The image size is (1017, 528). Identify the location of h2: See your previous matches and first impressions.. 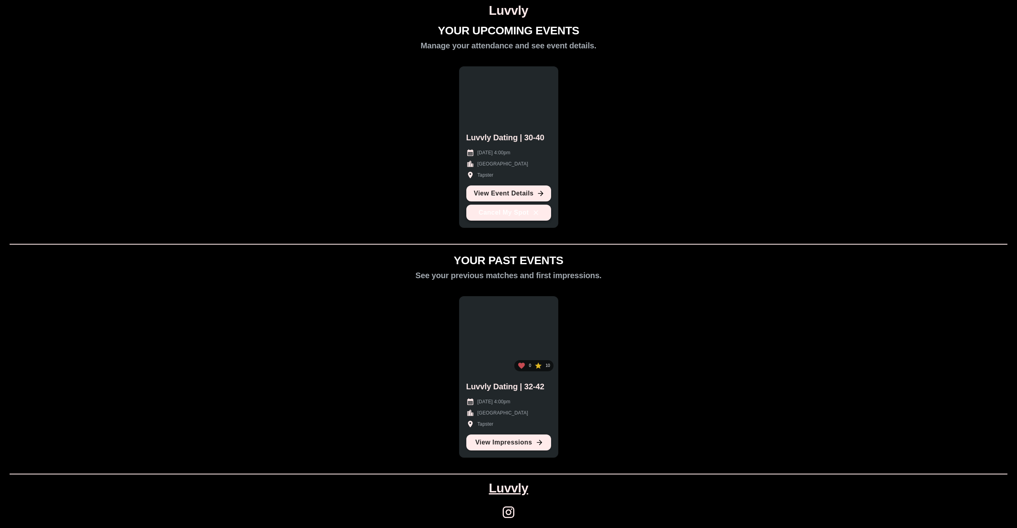
(509, 275).